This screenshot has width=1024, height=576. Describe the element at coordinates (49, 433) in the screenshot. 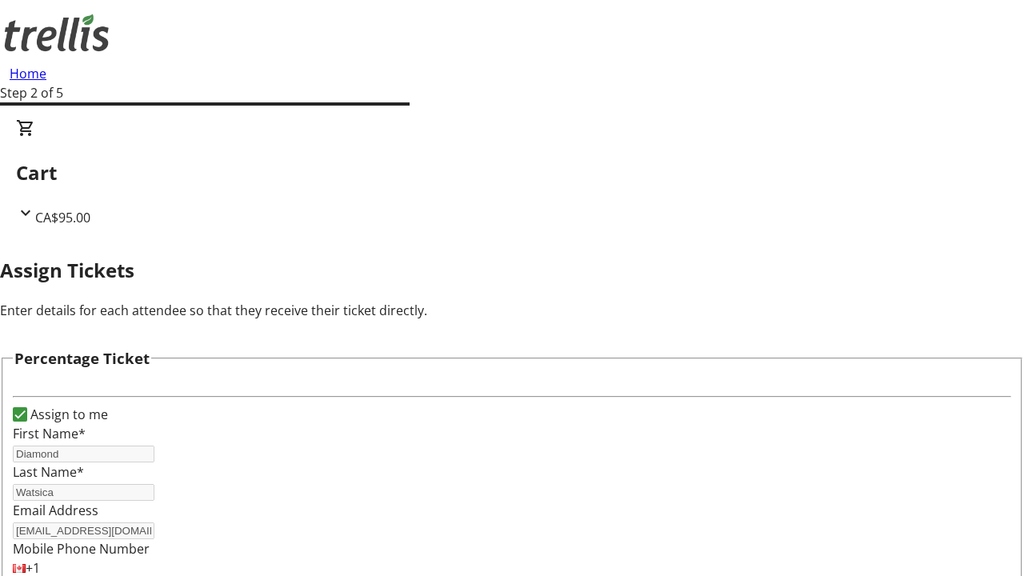

I see `label: First Name*` at that location.